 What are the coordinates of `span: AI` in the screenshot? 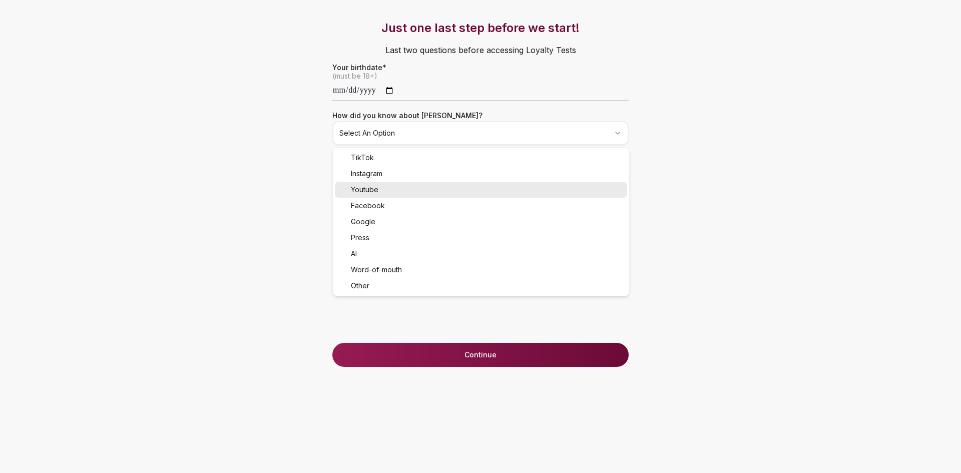 It's located at (354, 254).